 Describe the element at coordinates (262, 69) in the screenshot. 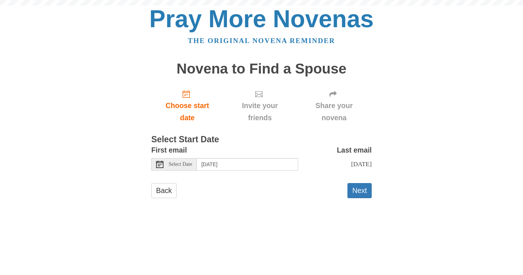

I see `h1: Novena to Find a Spouse` at that location.